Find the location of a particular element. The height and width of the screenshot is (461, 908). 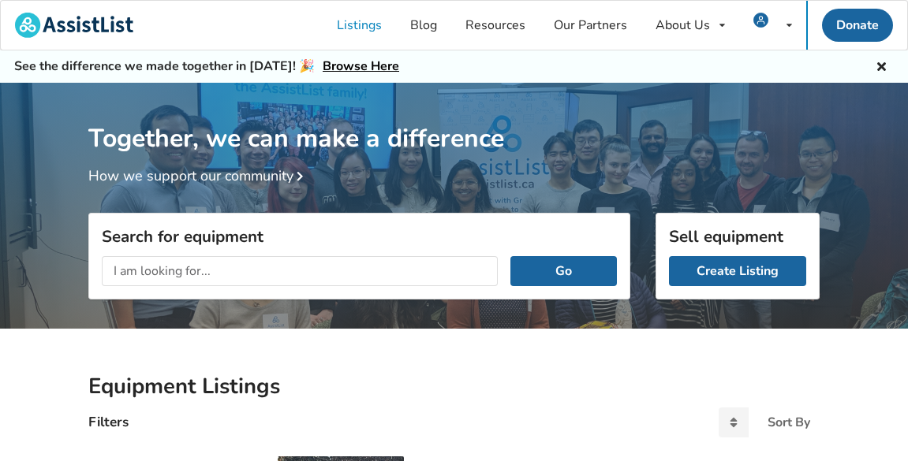

div: About Us is located at coordinates (682, 25).